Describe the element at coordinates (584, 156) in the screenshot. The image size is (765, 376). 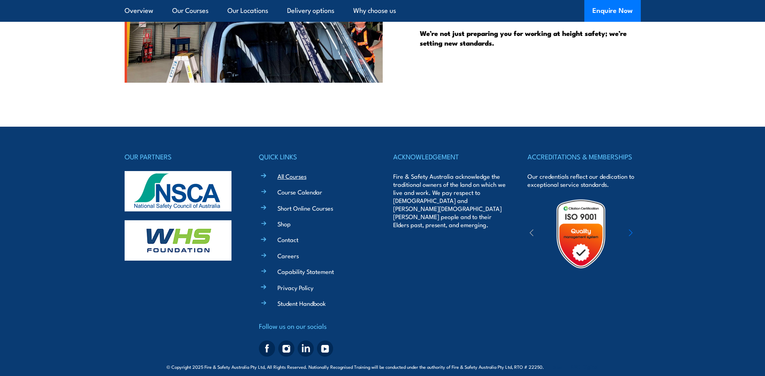
I see `h4: ACCREDITATIONS & MEMBERSHIPS` at that location.